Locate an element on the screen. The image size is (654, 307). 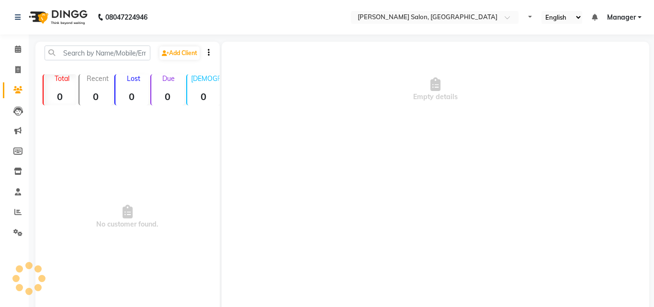
img: logo is located at coordinates (57, 17).